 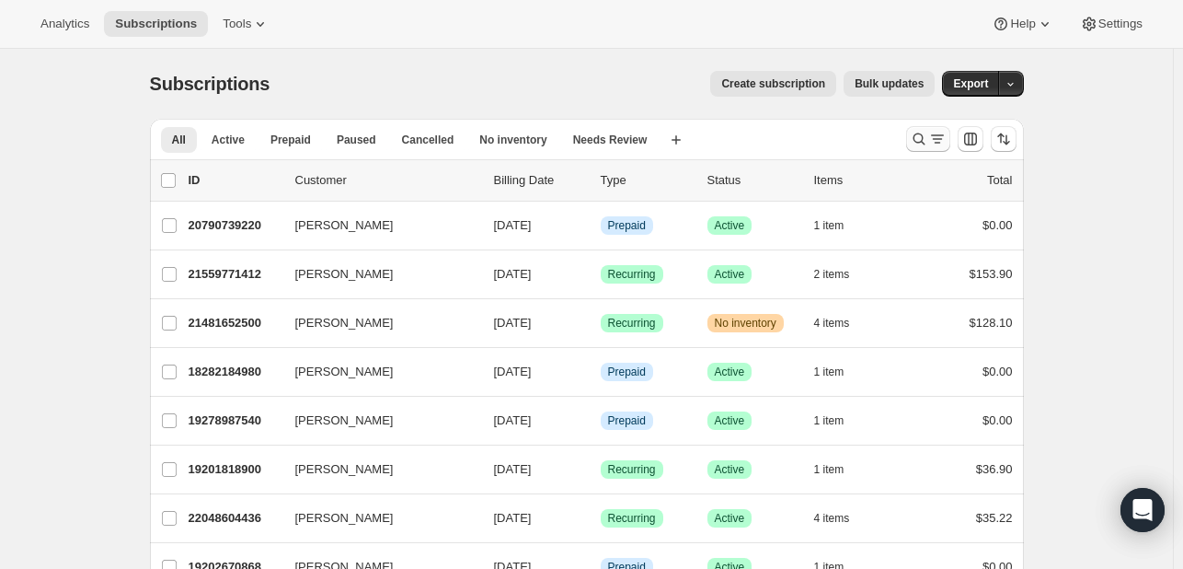 What do you see at coordinates (773, 84) in the screenshot?
I see `span: Create subscription` at bounding box center [773, 84].